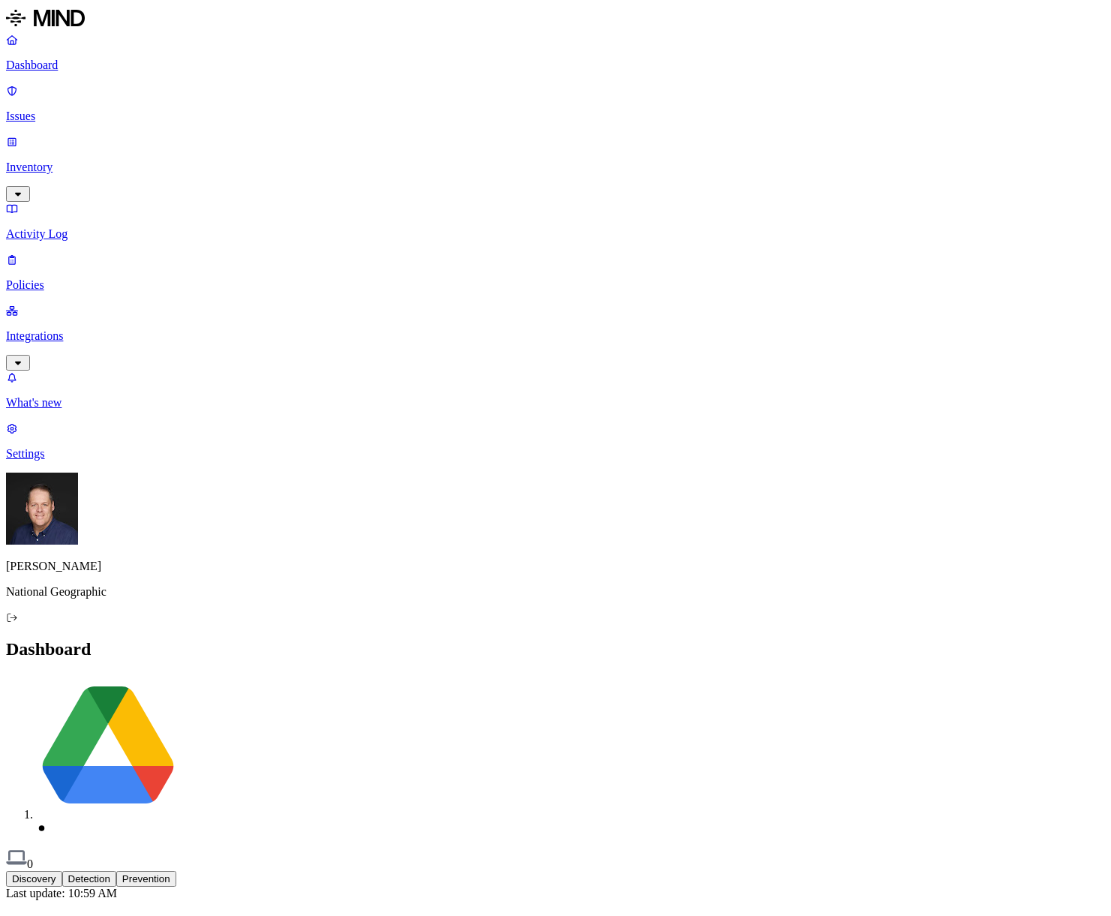 This screenshot has height=916, width=1111. What do you see at coordinates (555, 221) in the screenshot?
I see `a: Activity Log` at bounding box center [555, 221].